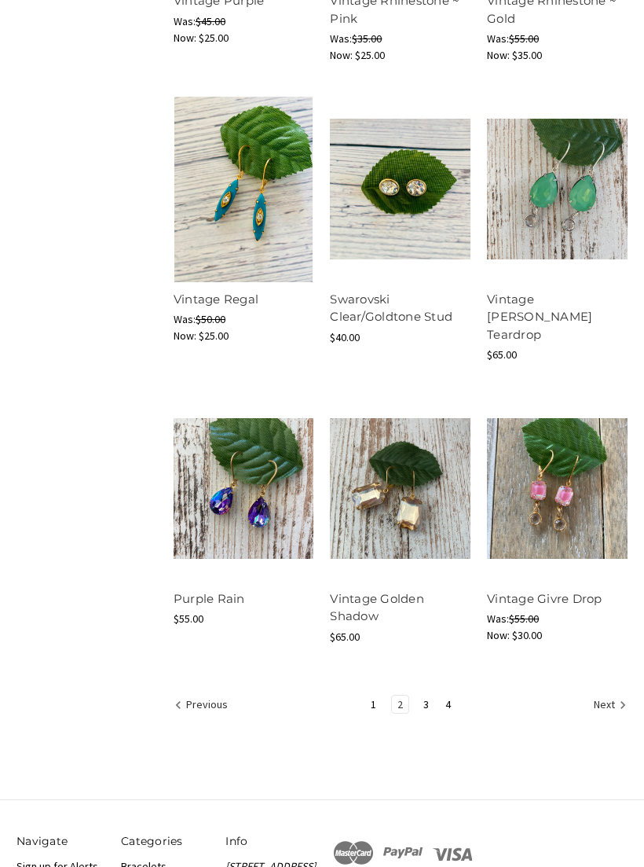  I want to click on a: Page 3 of 4, so click(426, 704).